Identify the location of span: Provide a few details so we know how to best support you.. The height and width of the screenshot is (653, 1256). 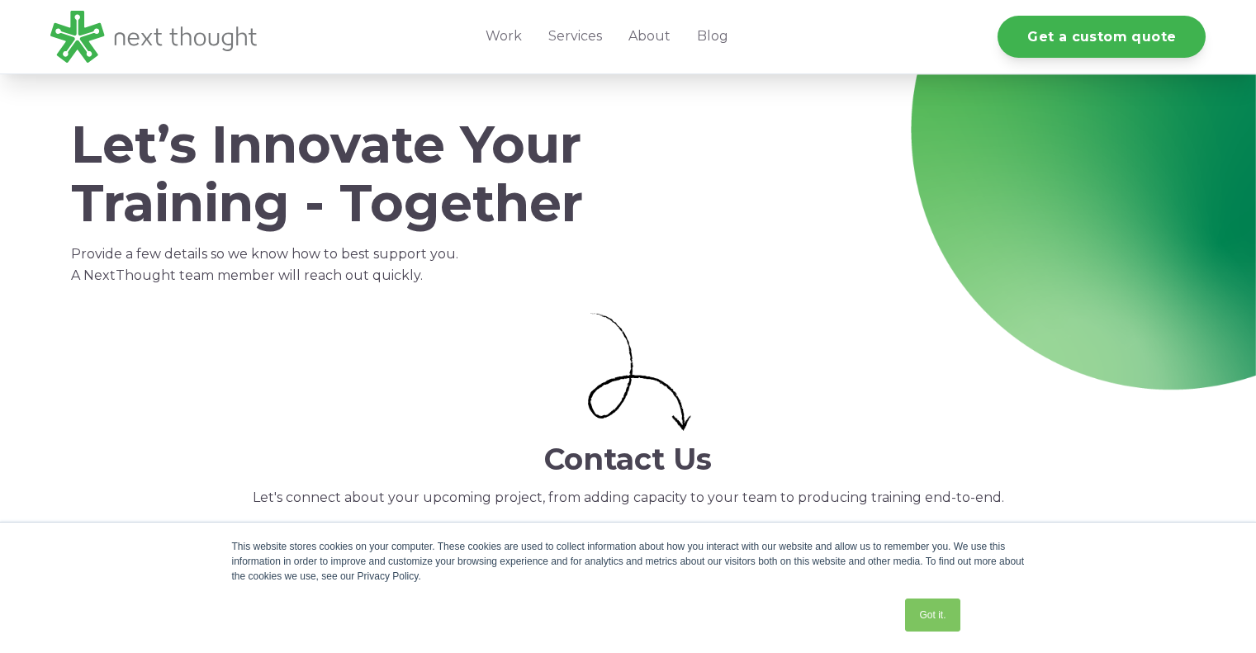
(264, 254).